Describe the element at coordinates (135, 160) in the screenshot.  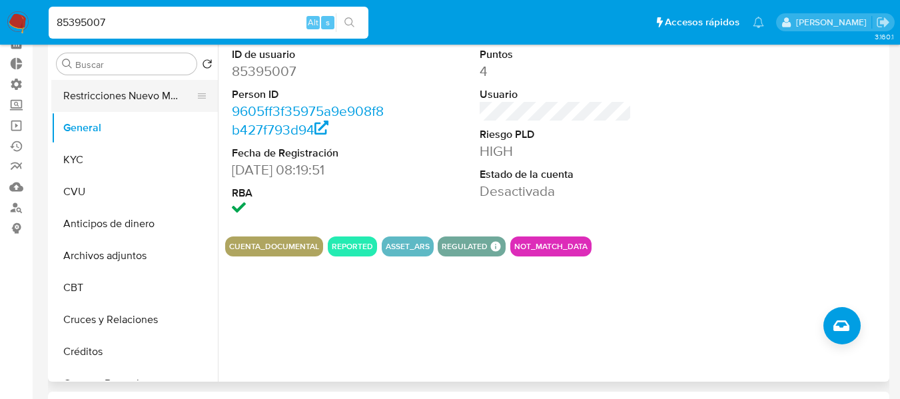
I see `button: KYC` at that location.